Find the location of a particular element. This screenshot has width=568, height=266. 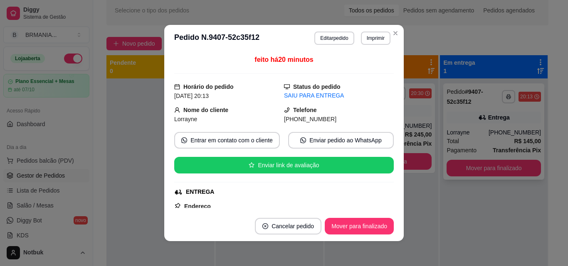

strong: Status do pedido is located at coordinates (317, 87).